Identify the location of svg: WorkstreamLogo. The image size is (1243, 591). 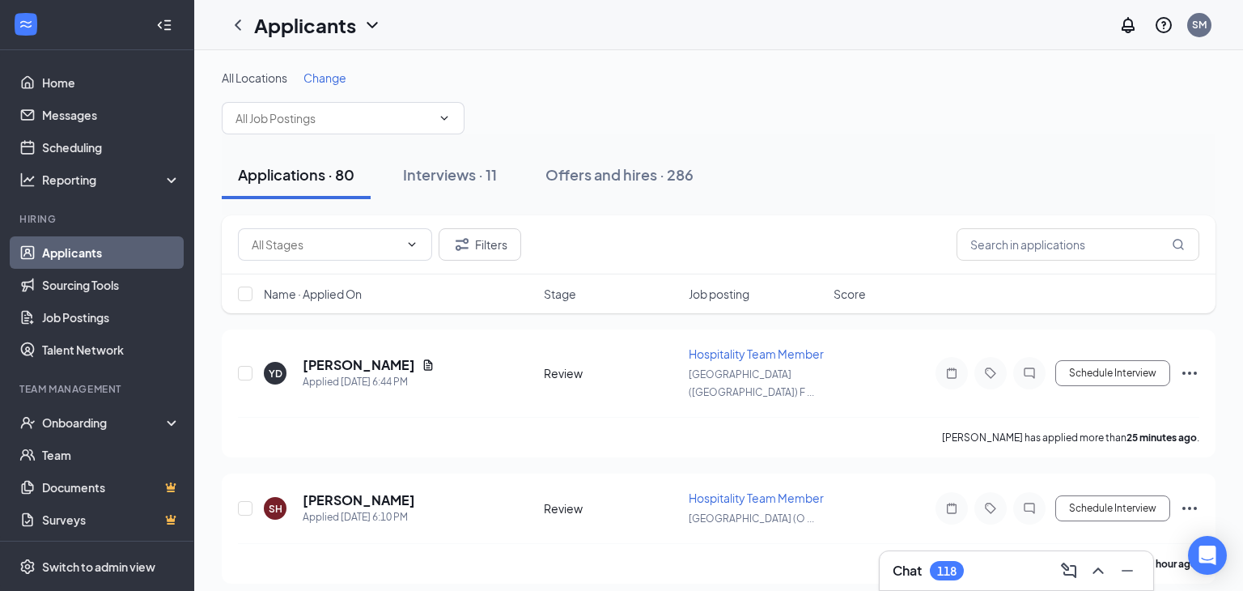
(26, 24).